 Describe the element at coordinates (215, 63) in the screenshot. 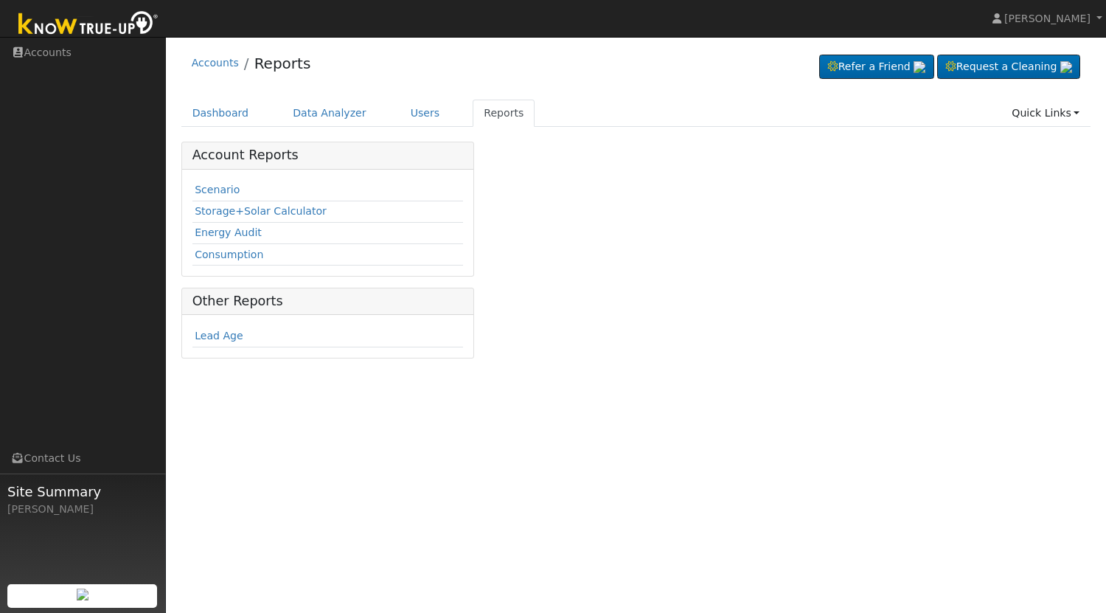

I see `a: Accounts` at that location.